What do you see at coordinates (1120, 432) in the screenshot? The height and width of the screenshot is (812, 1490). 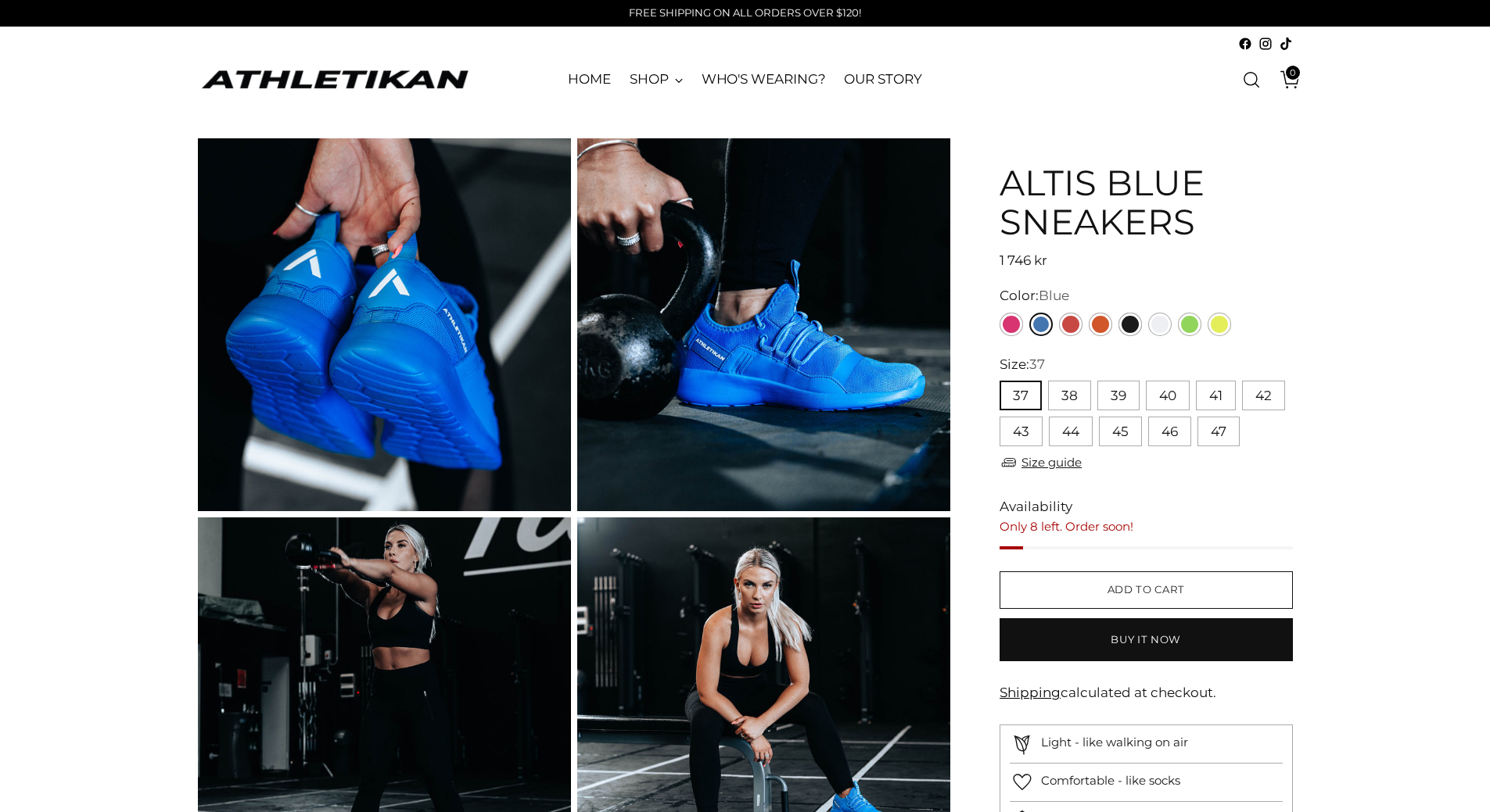 I see `button: 45` at bounding box center [1120, 432].